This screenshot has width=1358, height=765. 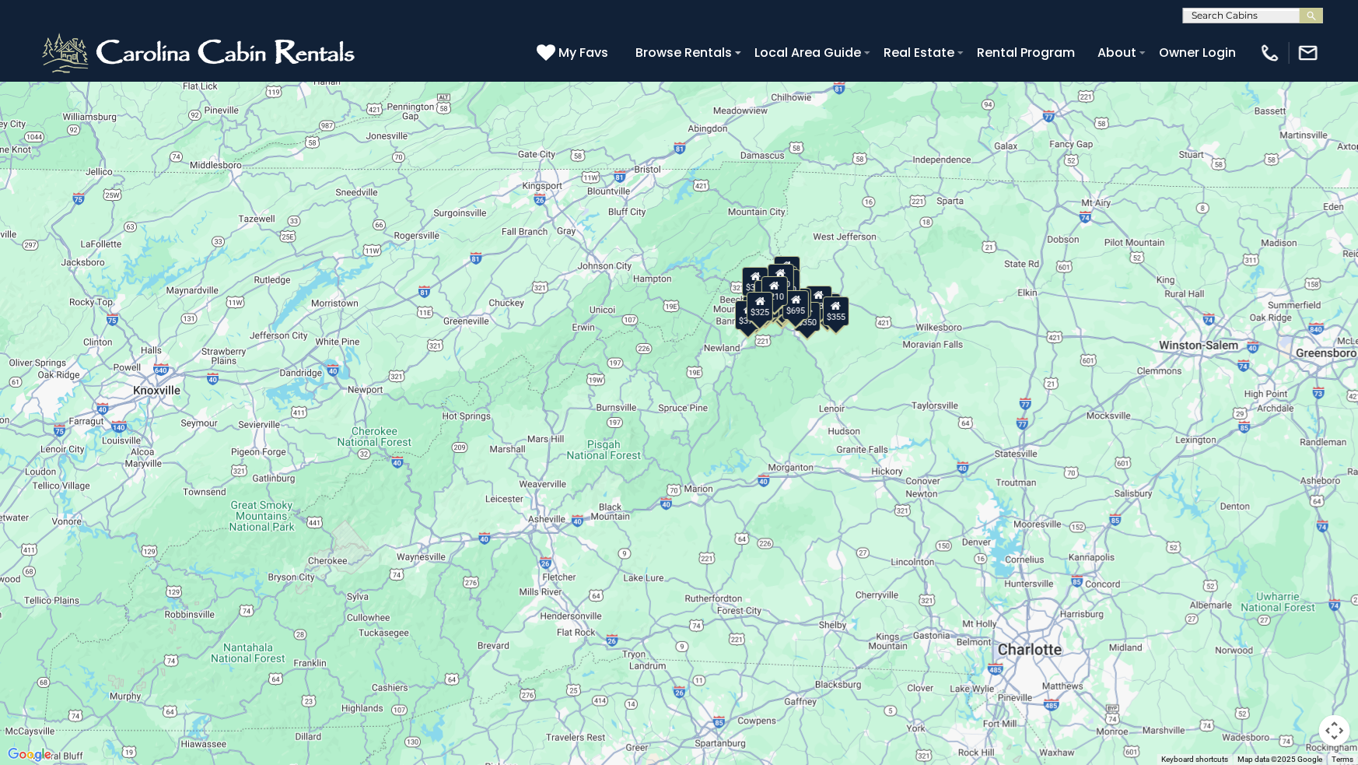 I want to click on span: My Favs, so click(x=583, y=52).